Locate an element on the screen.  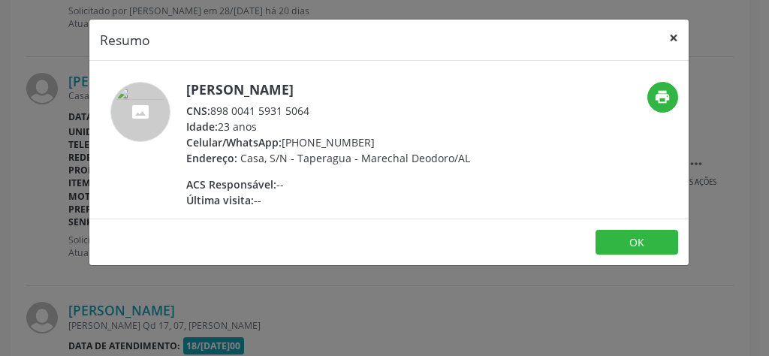
i: print is located at coordinates (663, 97).